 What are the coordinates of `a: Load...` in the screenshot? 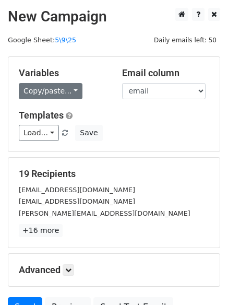 It's located at (39, 133).